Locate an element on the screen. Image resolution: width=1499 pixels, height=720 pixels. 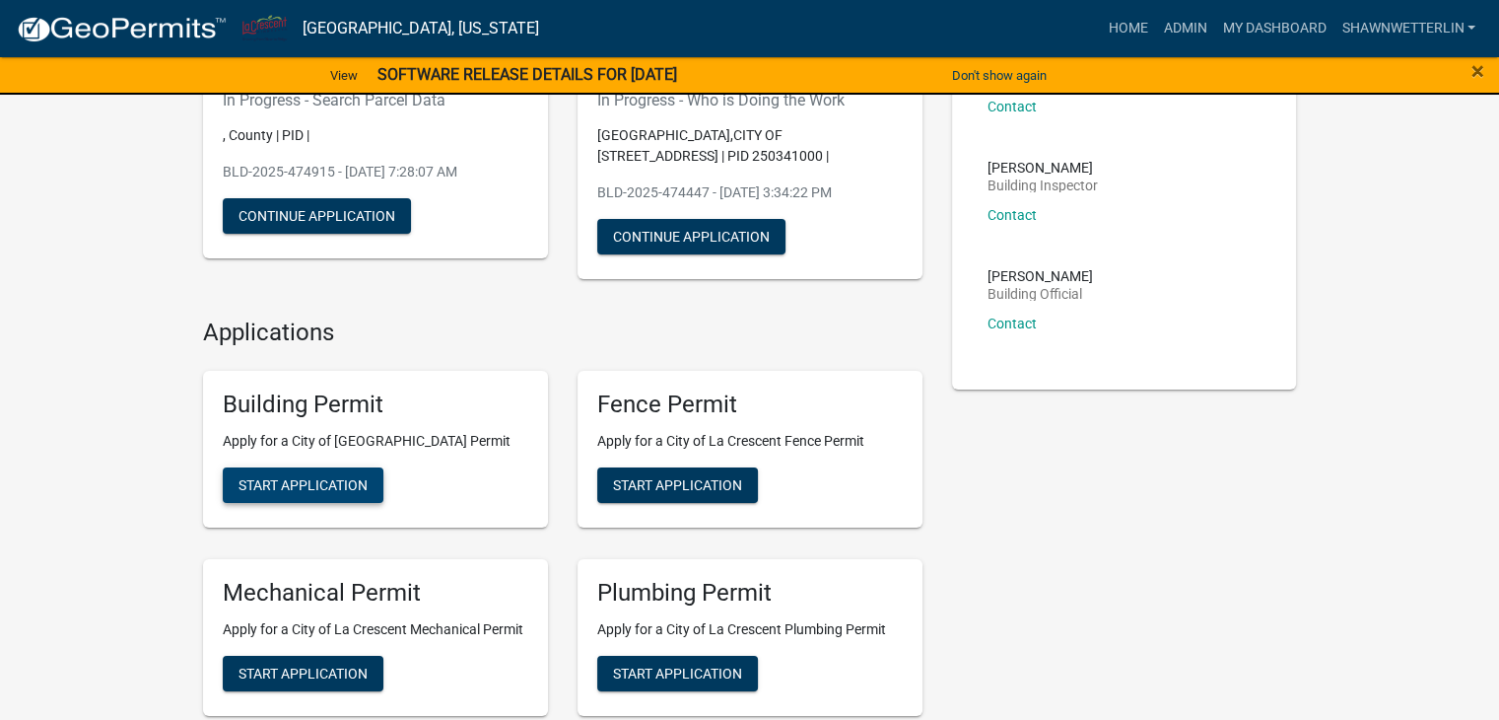
p: Building Inspector is located at coordinates (1043, 185).